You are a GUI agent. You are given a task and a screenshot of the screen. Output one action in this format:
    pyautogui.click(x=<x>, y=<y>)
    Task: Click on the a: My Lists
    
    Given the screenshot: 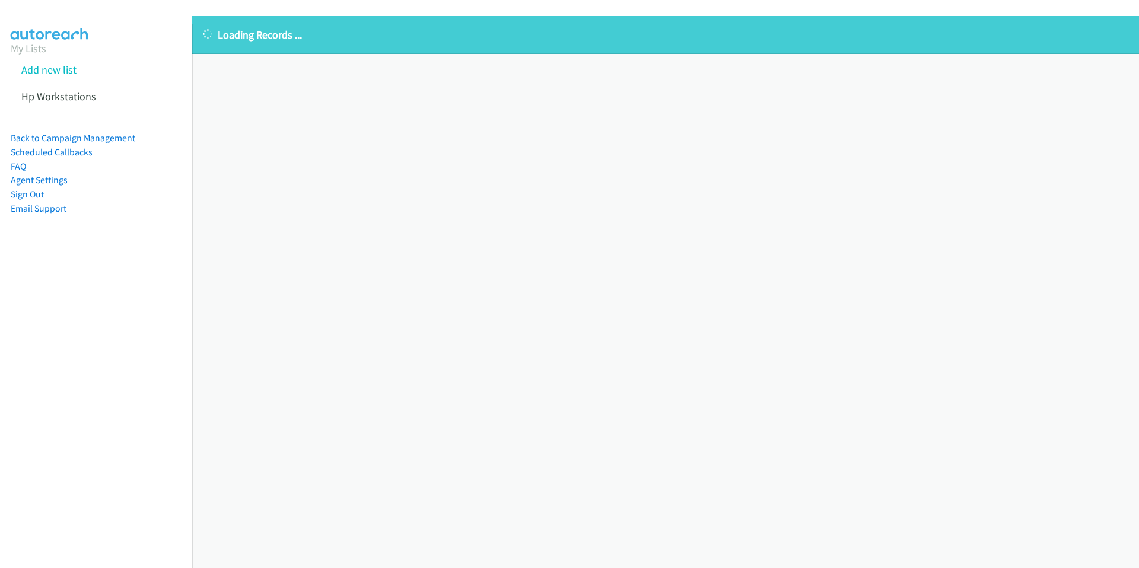 What is the action you would take?
    pyautogui.click(x=28, y=48)
    